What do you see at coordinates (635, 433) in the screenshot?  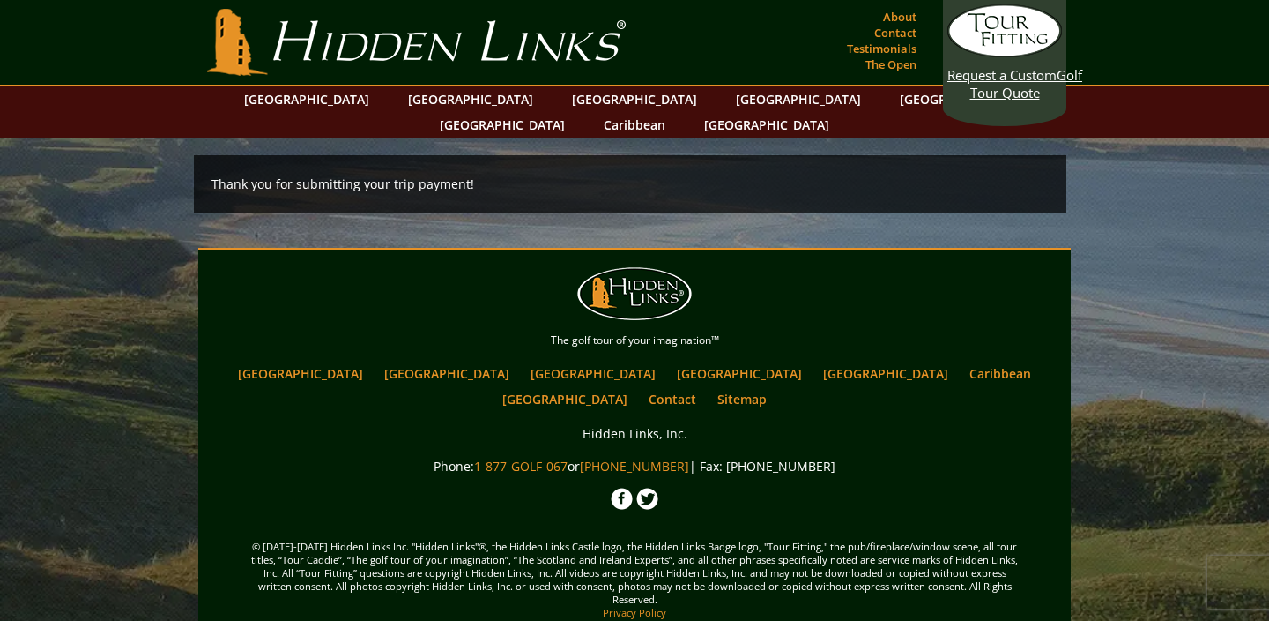 I see `p: Hidden Links, Inc.` at bounding box center [635, 433].